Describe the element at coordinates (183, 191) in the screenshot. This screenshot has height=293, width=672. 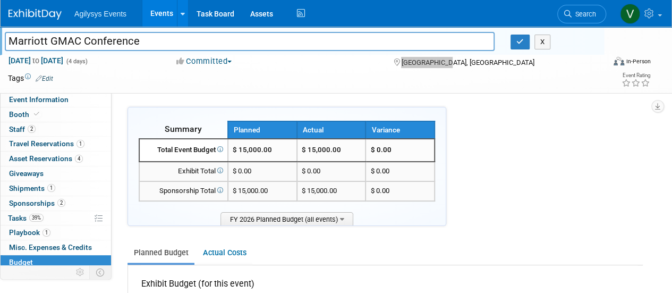
I see `div: Sponsorship Total` at that location.